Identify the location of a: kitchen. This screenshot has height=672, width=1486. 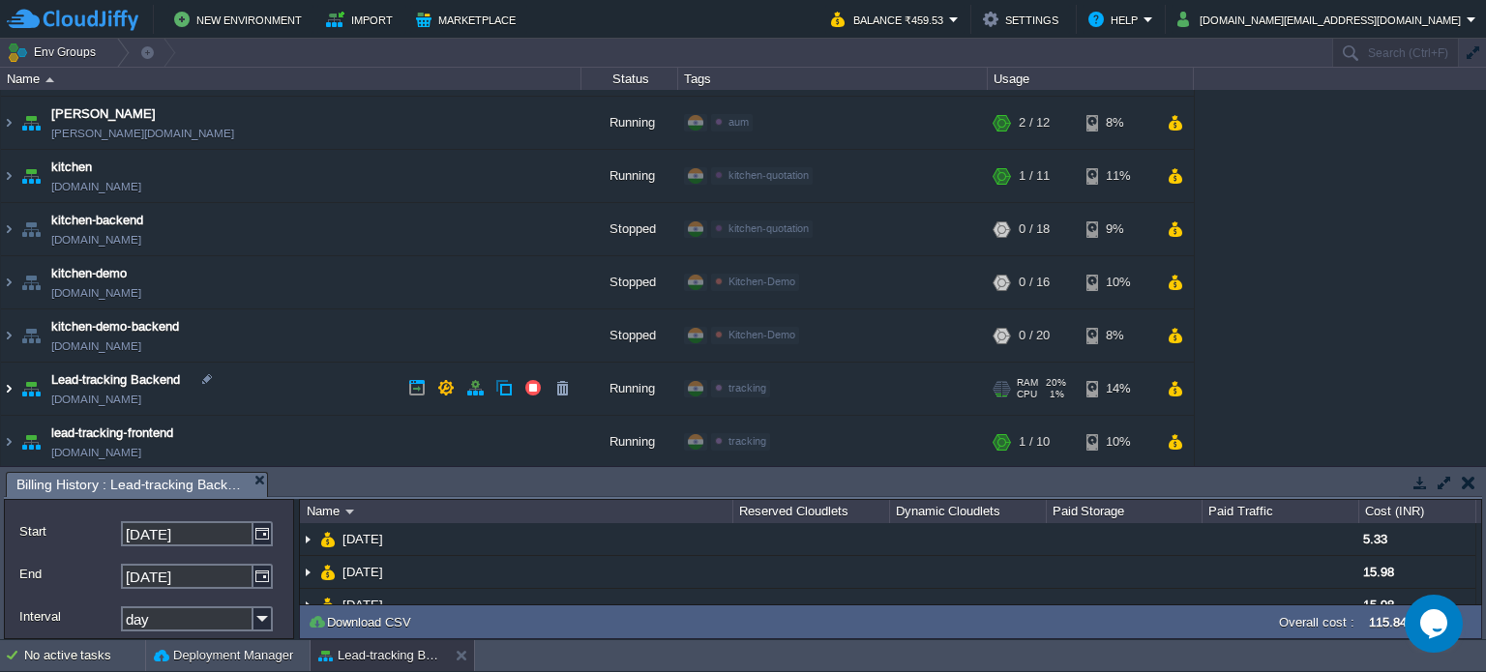
(72, 167).